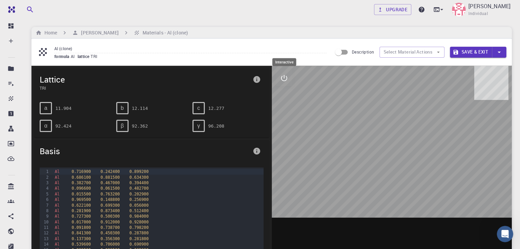 The image size is (520, 249). I want to click on span: 0.394400, so click(139, 183).